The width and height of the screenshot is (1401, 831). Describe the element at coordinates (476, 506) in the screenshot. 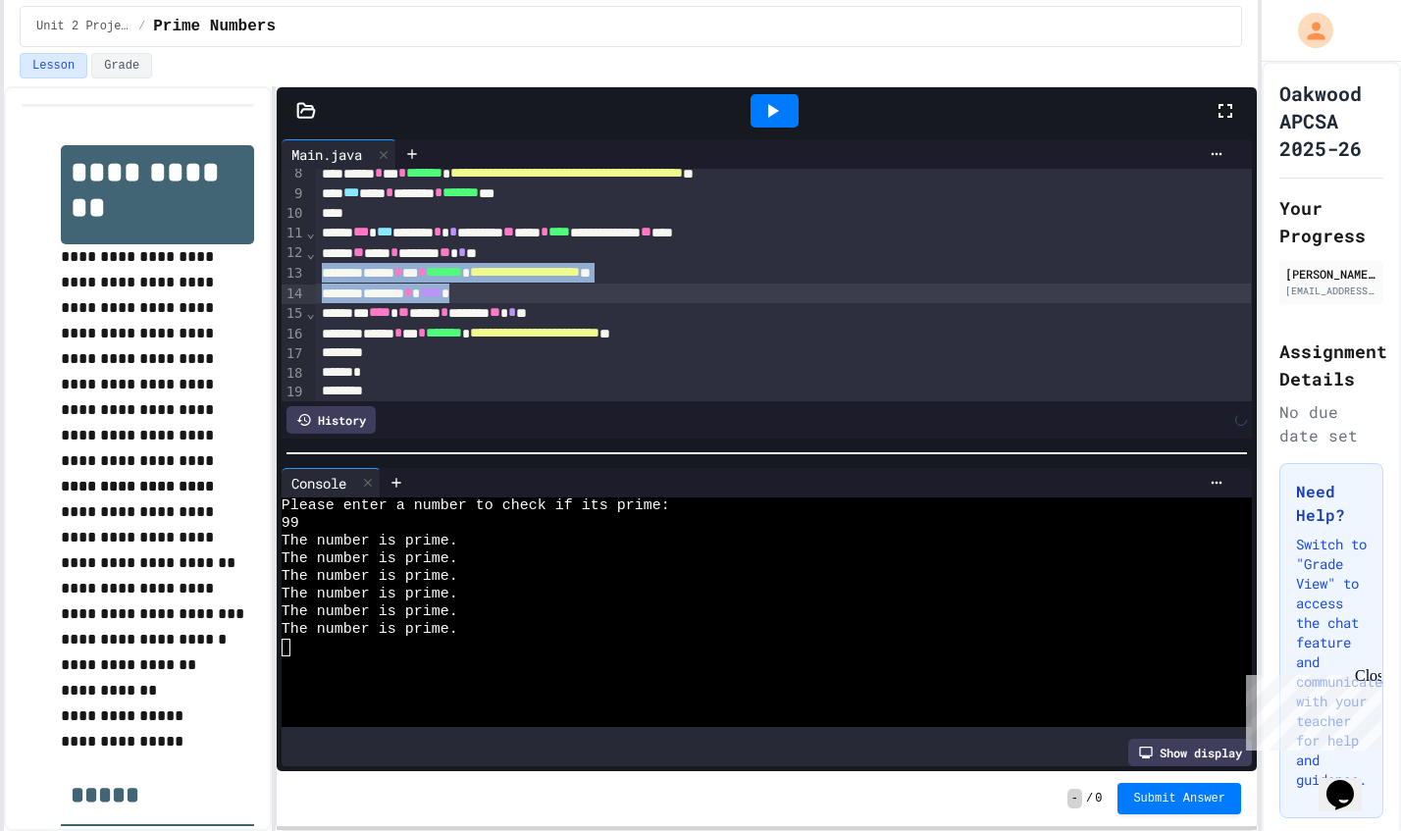

I see `span: Please enter a number to check if its prime:` at that location.